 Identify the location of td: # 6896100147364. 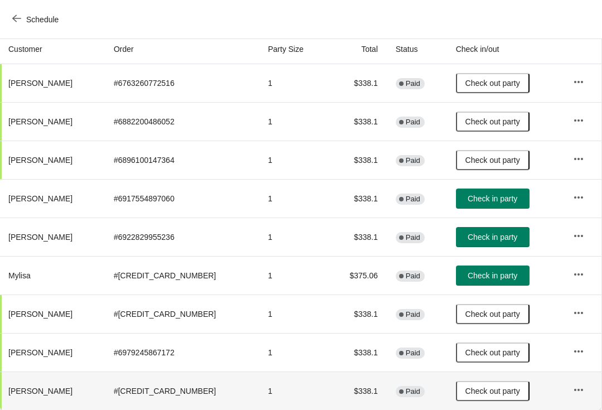
(182, 159).